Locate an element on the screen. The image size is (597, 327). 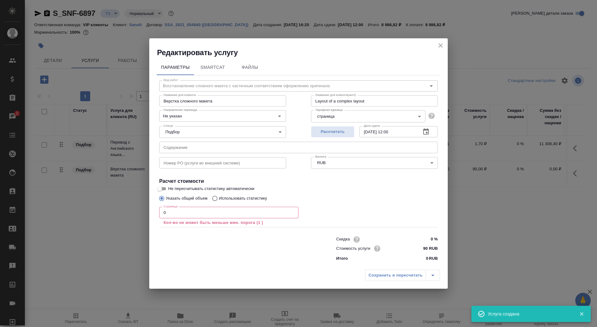
button: Open is located at coordinates (280, 116).